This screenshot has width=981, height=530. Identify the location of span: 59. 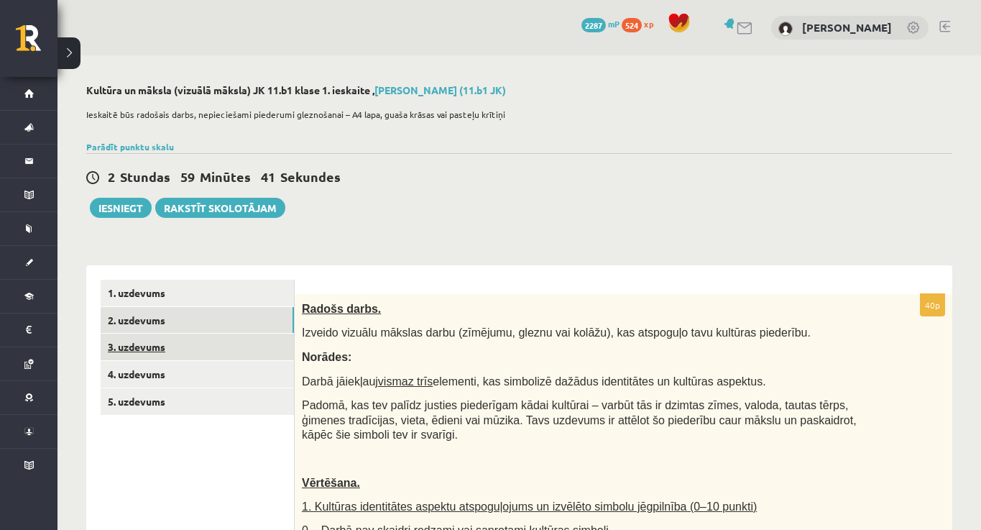
(188, 176).